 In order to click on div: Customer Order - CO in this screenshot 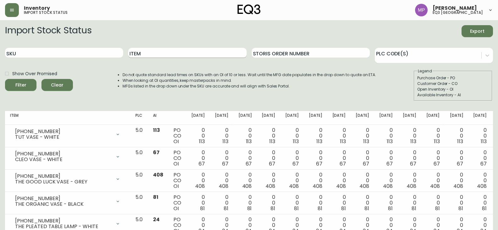, I will do `click(453, 84)`.